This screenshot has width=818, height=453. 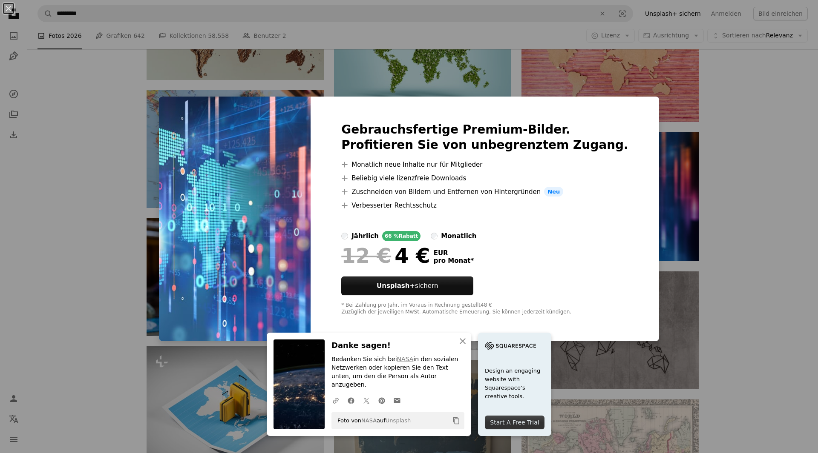 What do you see at coordinates (514, 423) in the screenshot?
I see `div: Start A Free Trial` at bounding box center [514, 423].